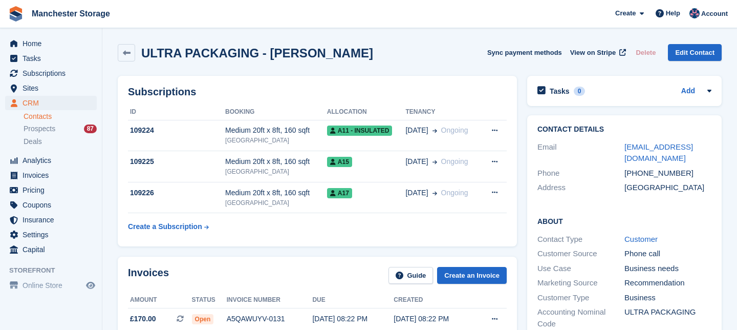 The height and width of the screenshot is (330, 737). I want to click on div: 87, so click(90, 129).